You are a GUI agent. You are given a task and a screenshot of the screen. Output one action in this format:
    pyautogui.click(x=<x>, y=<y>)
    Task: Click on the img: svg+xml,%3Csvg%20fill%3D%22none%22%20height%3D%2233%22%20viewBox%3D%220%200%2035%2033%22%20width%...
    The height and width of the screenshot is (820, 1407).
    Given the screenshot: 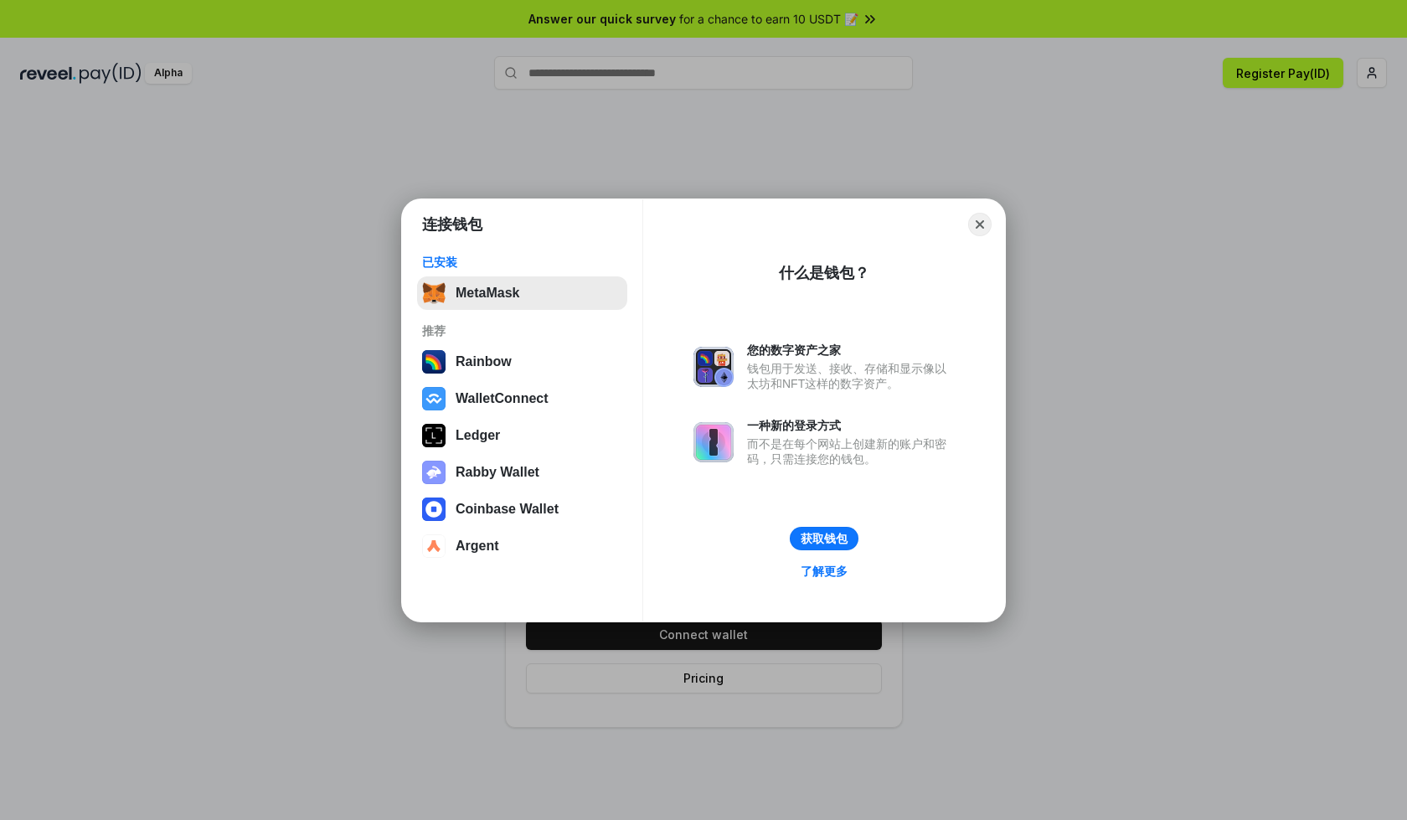 What is the action you would take?
    pyautogui.click(x=434, y=293)
    